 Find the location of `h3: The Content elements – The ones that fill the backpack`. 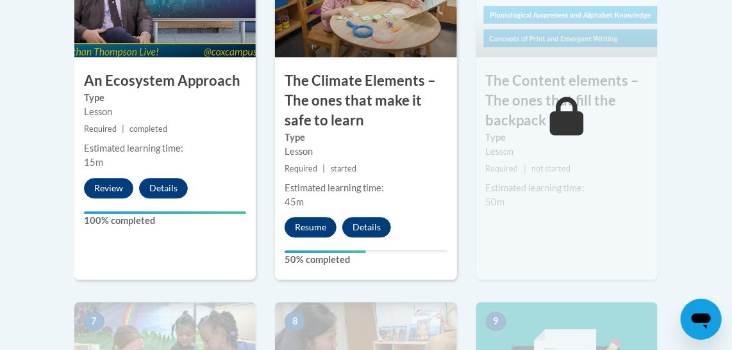

h3: The Content elements – The ones that fill the backpack is located at coordinates (566, 101).